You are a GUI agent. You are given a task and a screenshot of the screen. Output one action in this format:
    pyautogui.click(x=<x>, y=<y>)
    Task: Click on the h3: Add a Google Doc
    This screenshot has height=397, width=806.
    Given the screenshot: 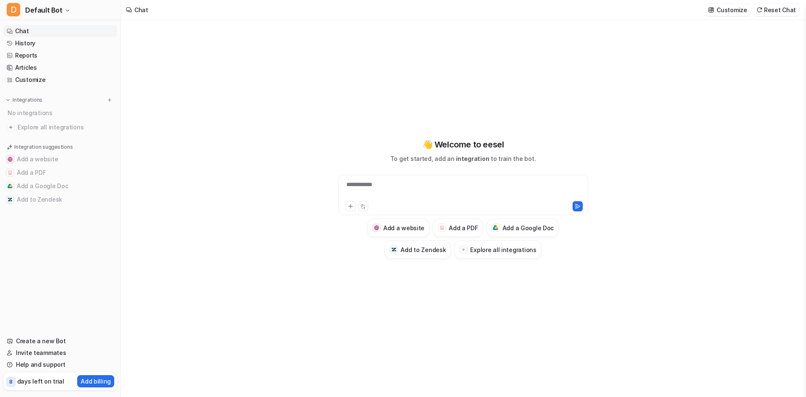 What is the action you would take?
    pyautogui.click(x=528, y=227)
    